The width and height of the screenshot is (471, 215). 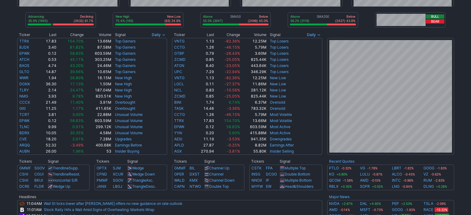 What do you see at coordinates (298, 181) in the screenshot?
I see `a: Multiple Bottom` at bounding box center [298, 181].